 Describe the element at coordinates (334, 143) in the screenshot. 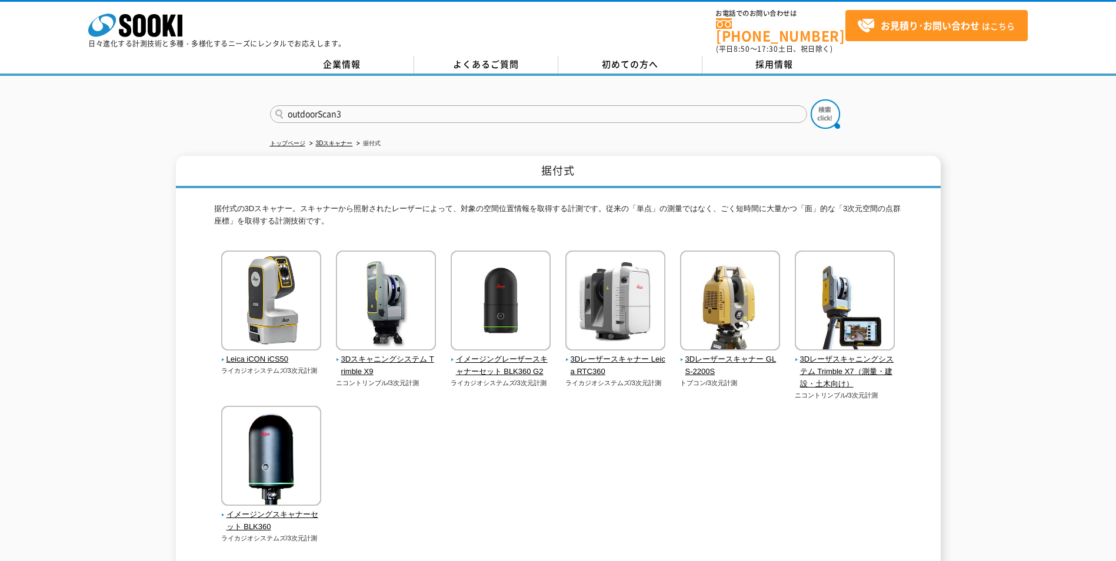

I see `a: 3Dスキャナー` at that location.